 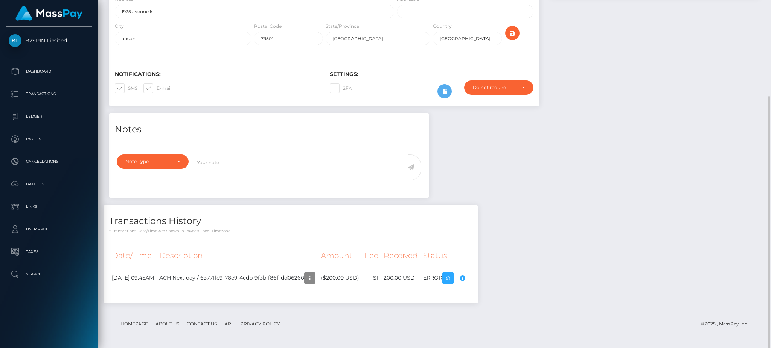 I want to click on label: Country, so click(x=442, y=26).